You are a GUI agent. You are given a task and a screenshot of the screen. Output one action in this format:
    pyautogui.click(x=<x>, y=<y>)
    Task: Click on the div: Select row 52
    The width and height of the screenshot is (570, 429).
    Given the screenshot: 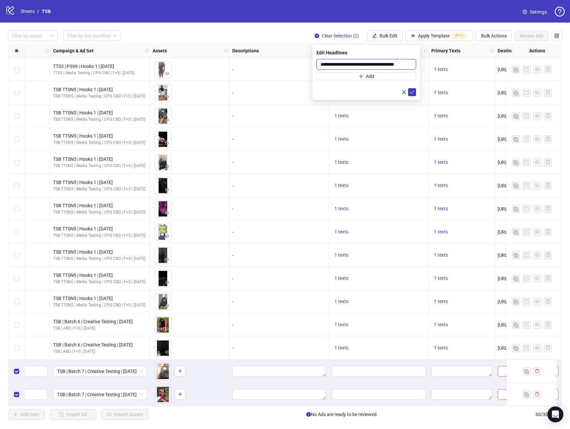 What is the action you would take?
    pyautogui.click(x=17, y=209)
    